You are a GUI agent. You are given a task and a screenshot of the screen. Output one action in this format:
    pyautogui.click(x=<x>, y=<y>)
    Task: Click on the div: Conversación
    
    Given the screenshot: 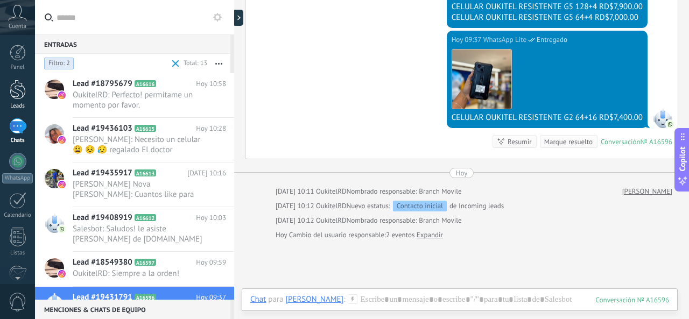 What is the action you would take?
    pyautogui.click(x=621, y=142)
    